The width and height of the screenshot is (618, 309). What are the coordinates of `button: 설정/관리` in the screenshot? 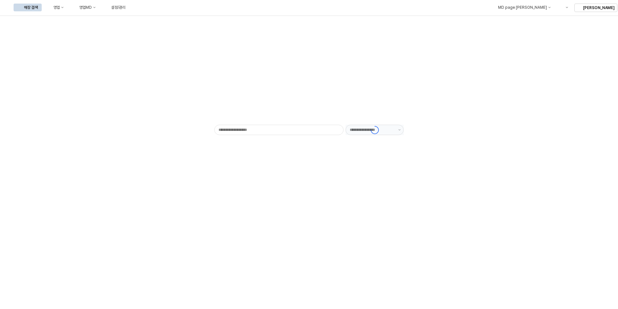 It's located at (115, 7).